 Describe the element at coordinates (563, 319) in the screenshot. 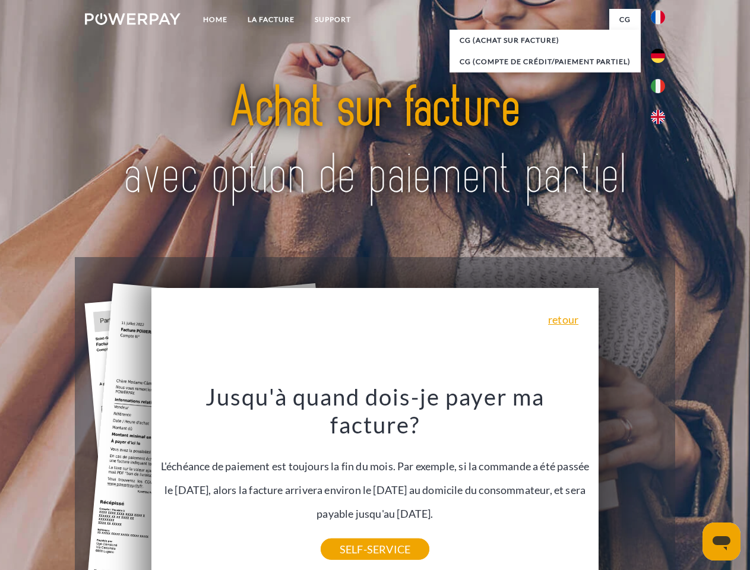

I see `a: retour` at that location.